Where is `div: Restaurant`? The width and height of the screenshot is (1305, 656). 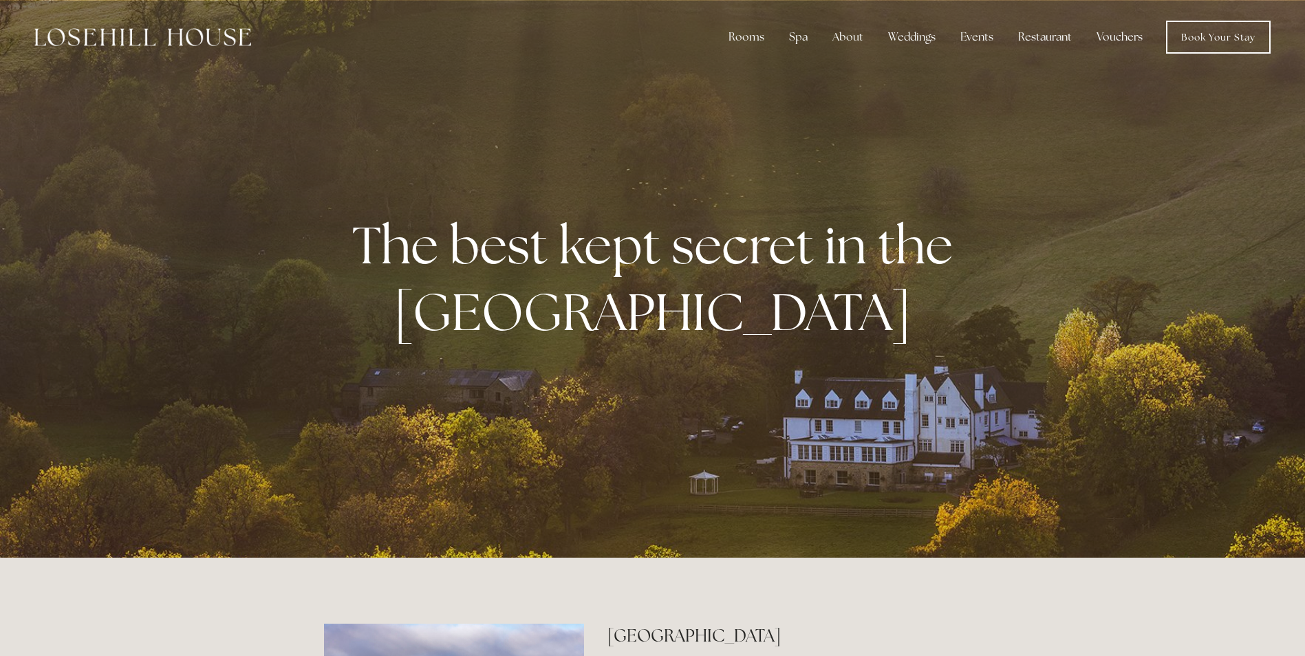
div: Restaurant is located at coordinates (1045, 37).